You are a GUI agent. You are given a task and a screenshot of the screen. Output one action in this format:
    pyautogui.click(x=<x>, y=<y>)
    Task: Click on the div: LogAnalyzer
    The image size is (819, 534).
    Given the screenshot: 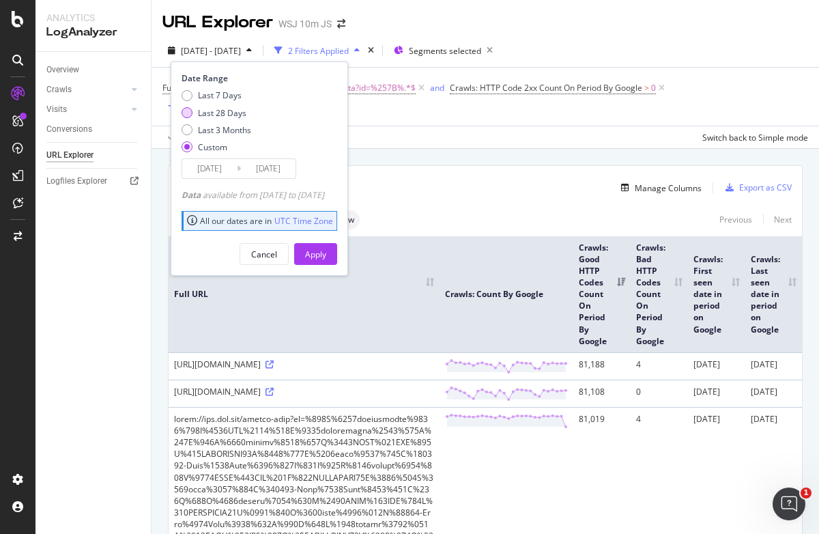 What is the action you would take?
    pyautogui.click(x=93, y=32)
    